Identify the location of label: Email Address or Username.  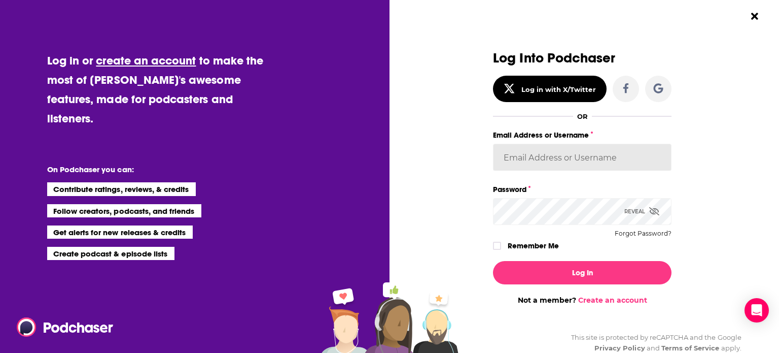
(582, 135).